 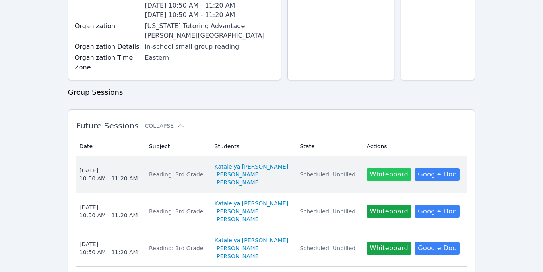 What do you see at coordinates (165, 126) in the screenshot?
I see `button: Collapse` at bounding box center [165, 126].